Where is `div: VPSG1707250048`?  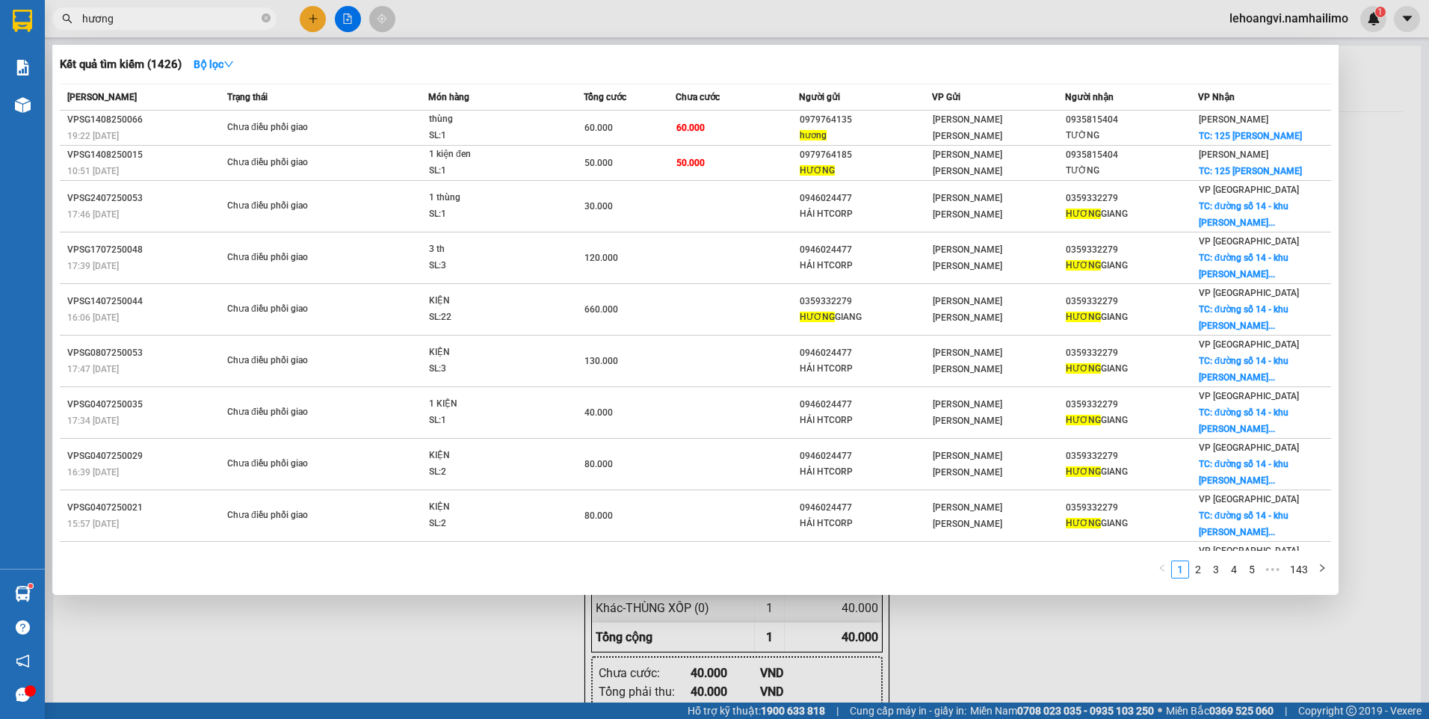 div: VPSG1707250048 is located at coordinates (145, 250).